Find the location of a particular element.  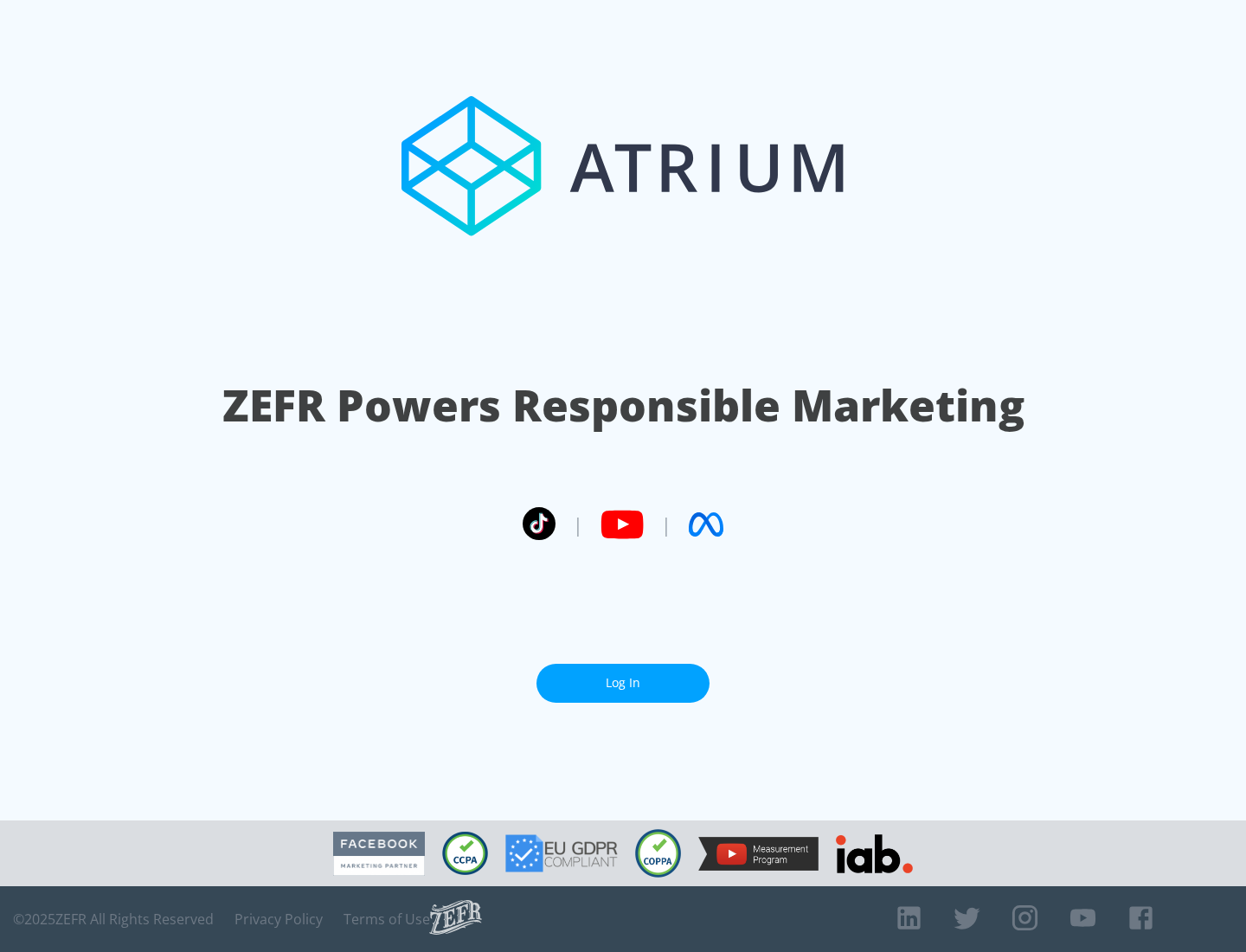

img: CCPA Compliant is located at coordinates (465, 853).